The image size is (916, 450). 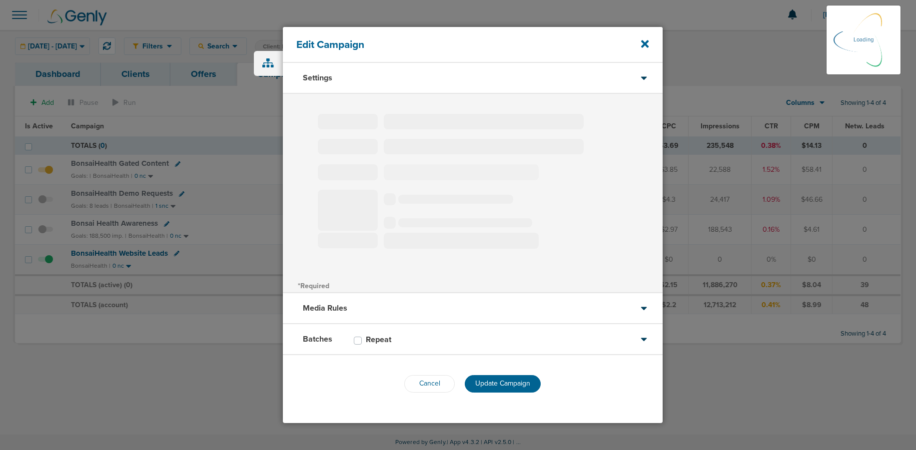 What do you see at coordinates (378, 340) in the screenshot?
I see `h3: Repeat` at bounding box center [378, 340].